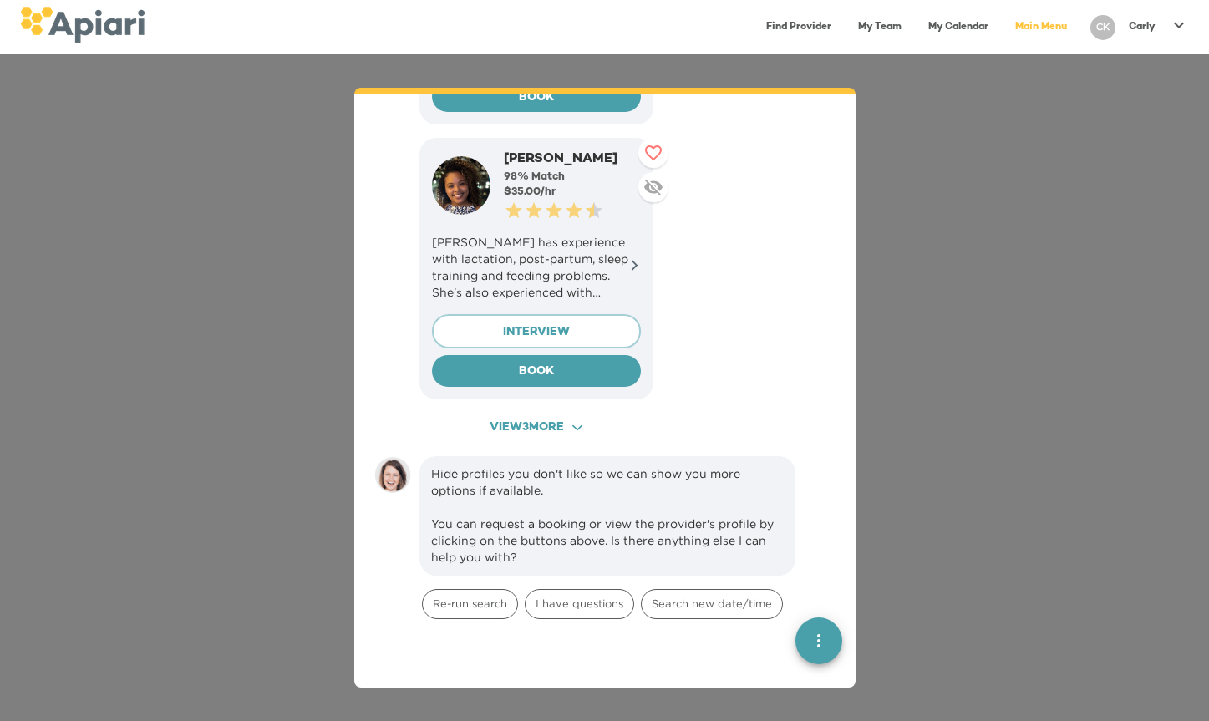 Image resolution: width=1209 pixels, height=721 pixels. What do you see at coordinates (579, 604) in the screenshot?
I see `div: I have questions` at bounding box center [579, 604].